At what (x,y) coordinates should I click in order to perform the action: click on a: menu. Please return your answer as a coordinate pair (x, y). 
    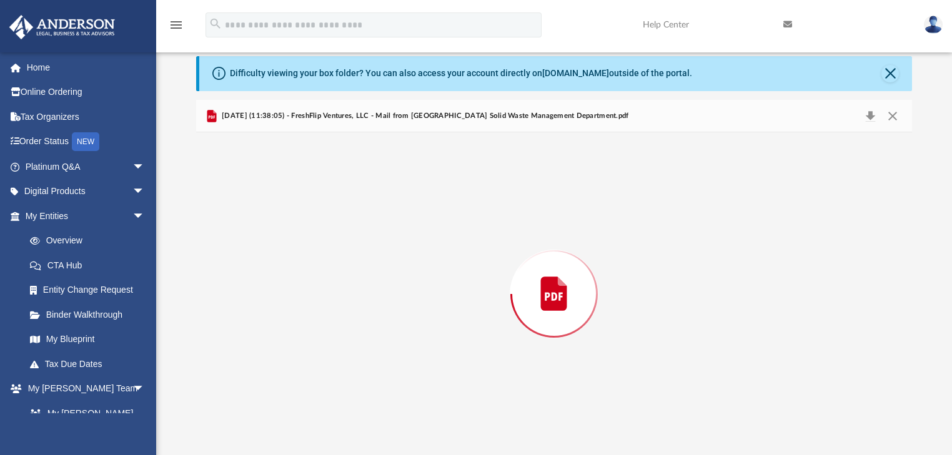
    Looking at the image, I should click on (176, 28).